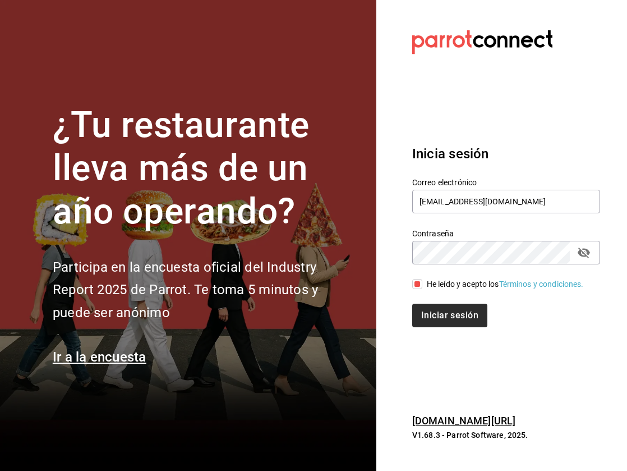 The image size is (627, 471). I want to click on div: He leído y acepto los, so click(505, 284).